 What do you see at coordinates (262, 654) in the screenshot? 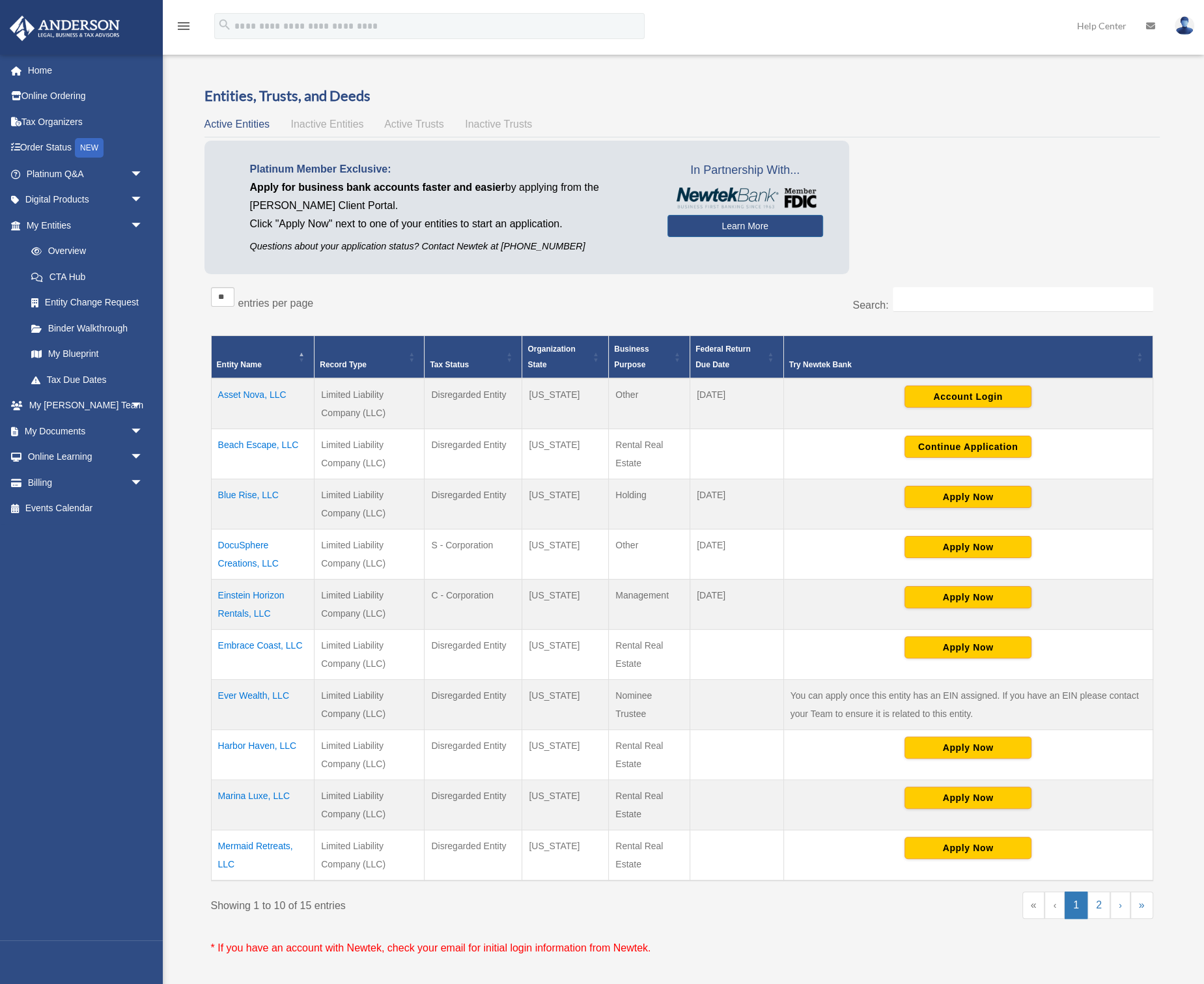
I see `td: Embrace Coast, LLC` at bounding box center [262, 654].